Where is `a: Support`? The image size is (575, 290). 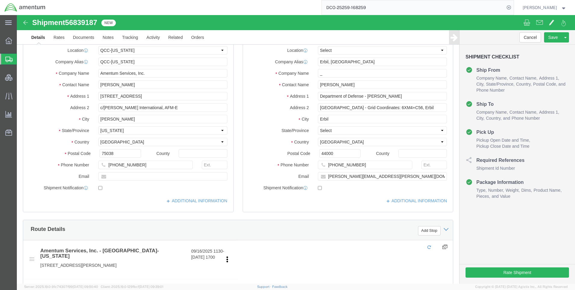
a: Support is located at coordinates (265, 286).